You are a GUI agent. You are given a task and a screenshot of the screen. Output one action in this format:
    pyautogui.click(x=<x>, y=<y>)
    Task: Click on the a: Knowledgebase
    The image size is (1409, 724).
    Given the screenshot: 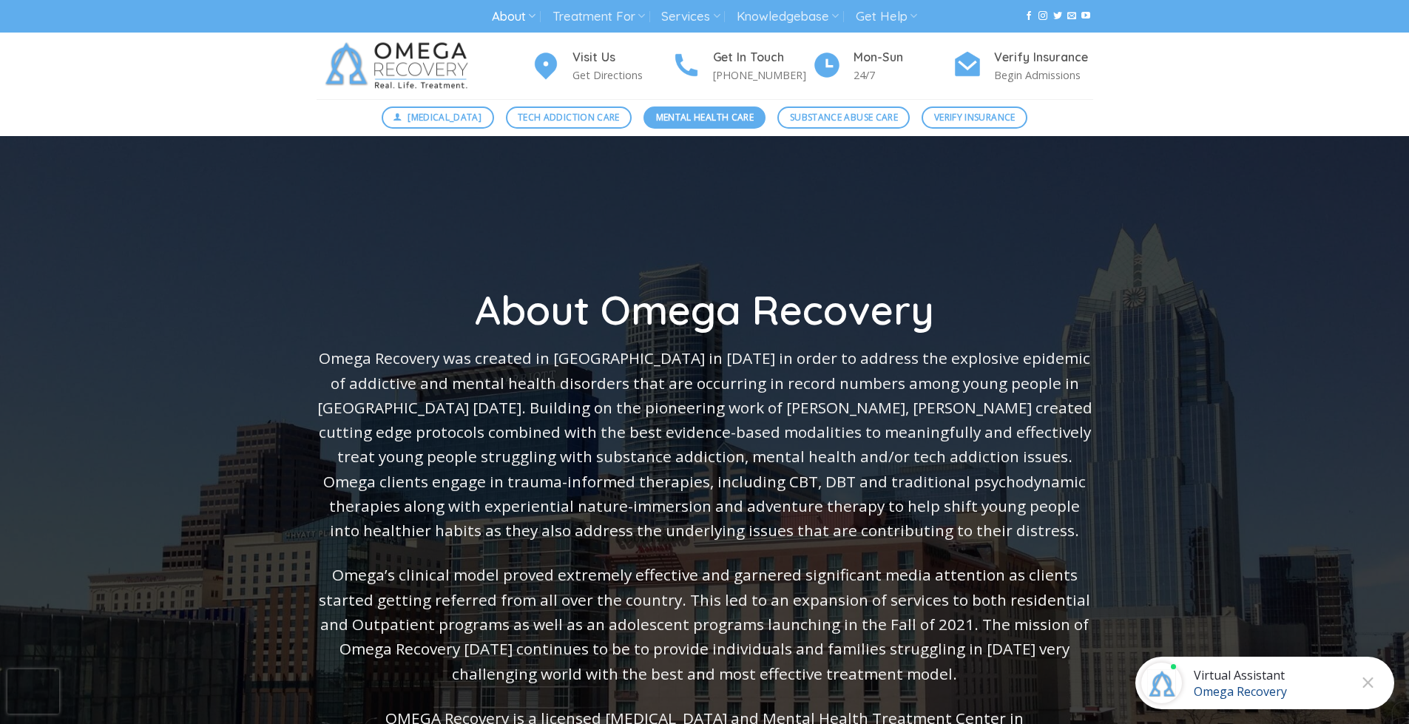 What is the action you would take?
    pyautogui.click(x=788, y=16)
    